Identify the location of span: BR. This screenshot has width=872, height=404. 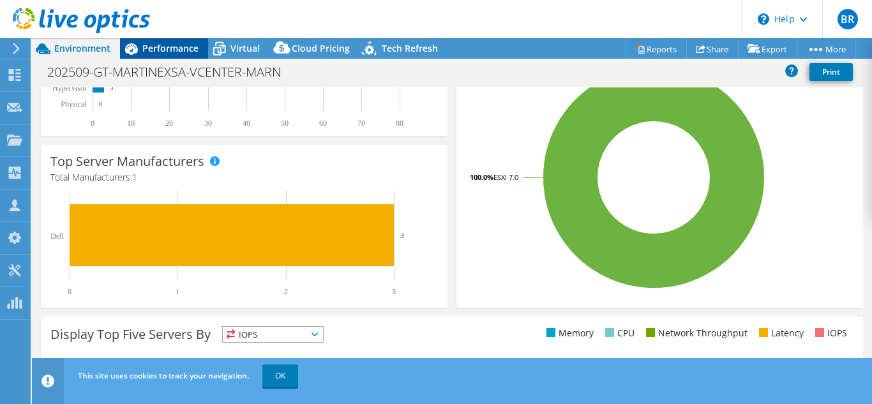
(848, 19).